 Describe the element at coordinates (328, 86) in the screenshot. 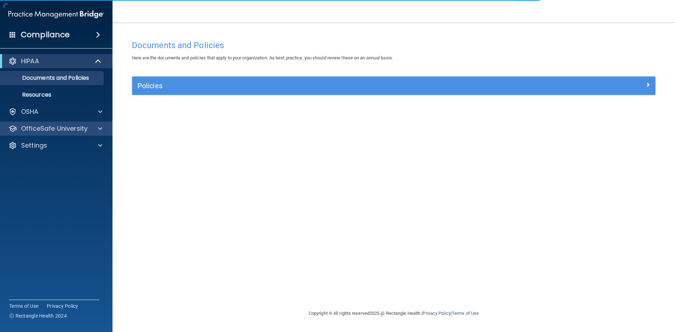

I see `h5: Policies` at that location.